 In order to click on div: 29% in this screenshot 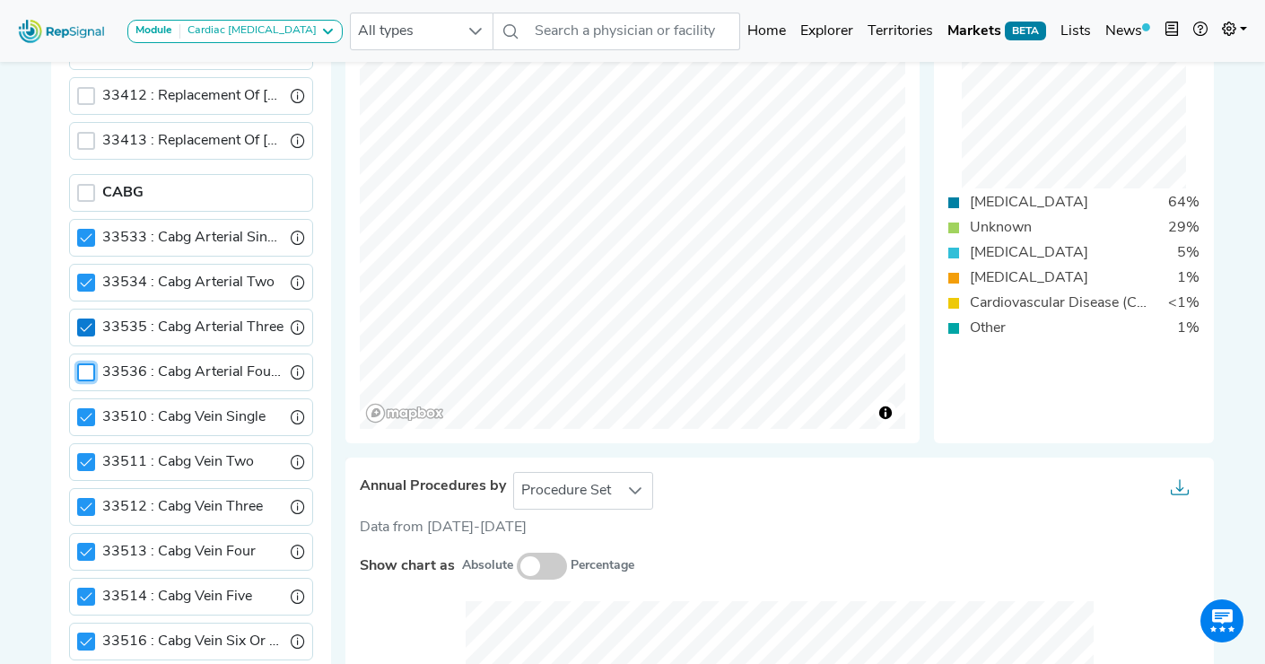, I will do `click(1183, 228)`.